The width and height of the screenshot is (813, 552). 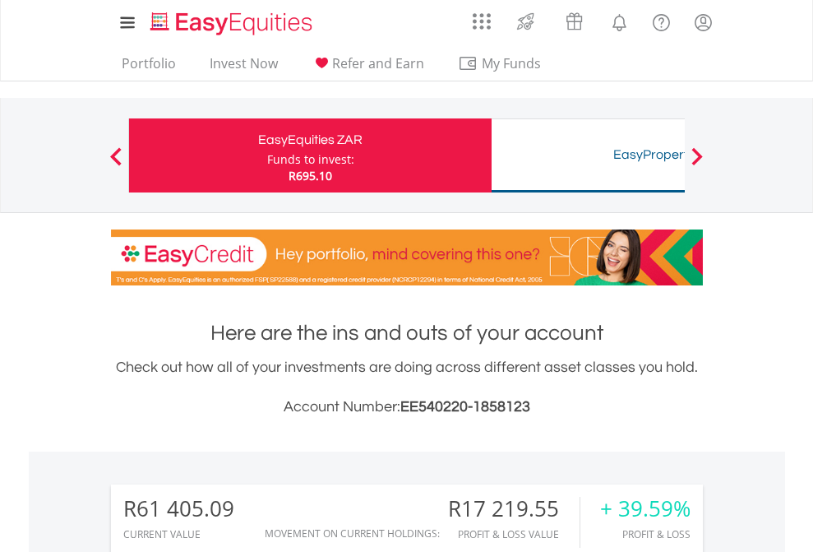 What do you see at coordinates (367, 67) in the screenshot?
I see `a: Refer and Earn` at bounding box center [367, 67].